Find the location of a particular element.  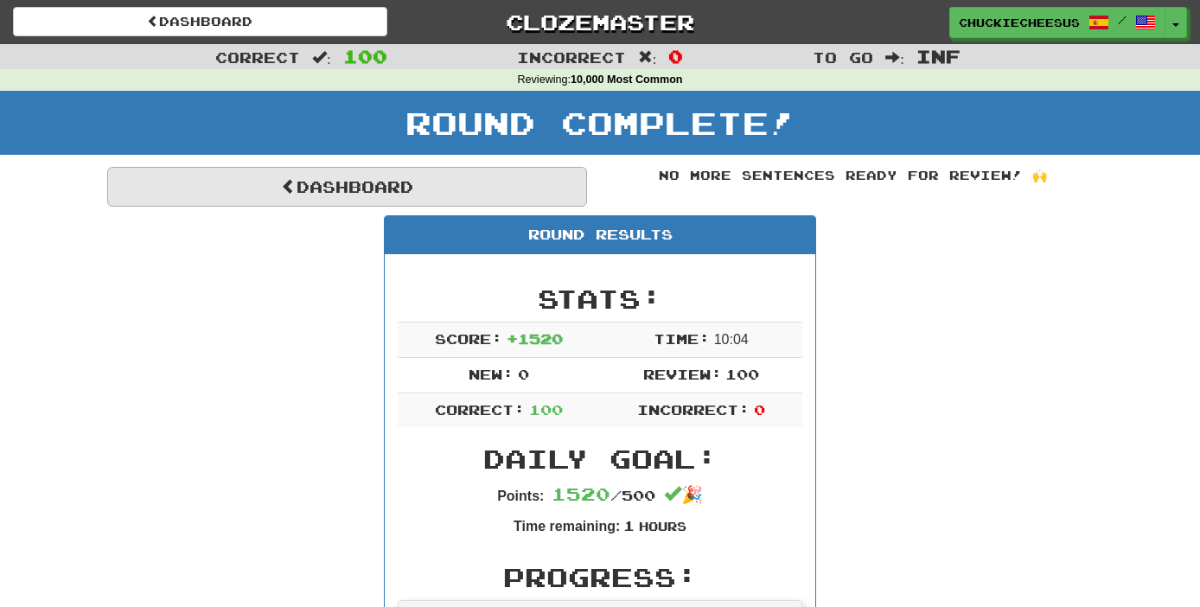

strong: Points: is located at coordinates (520, 495).